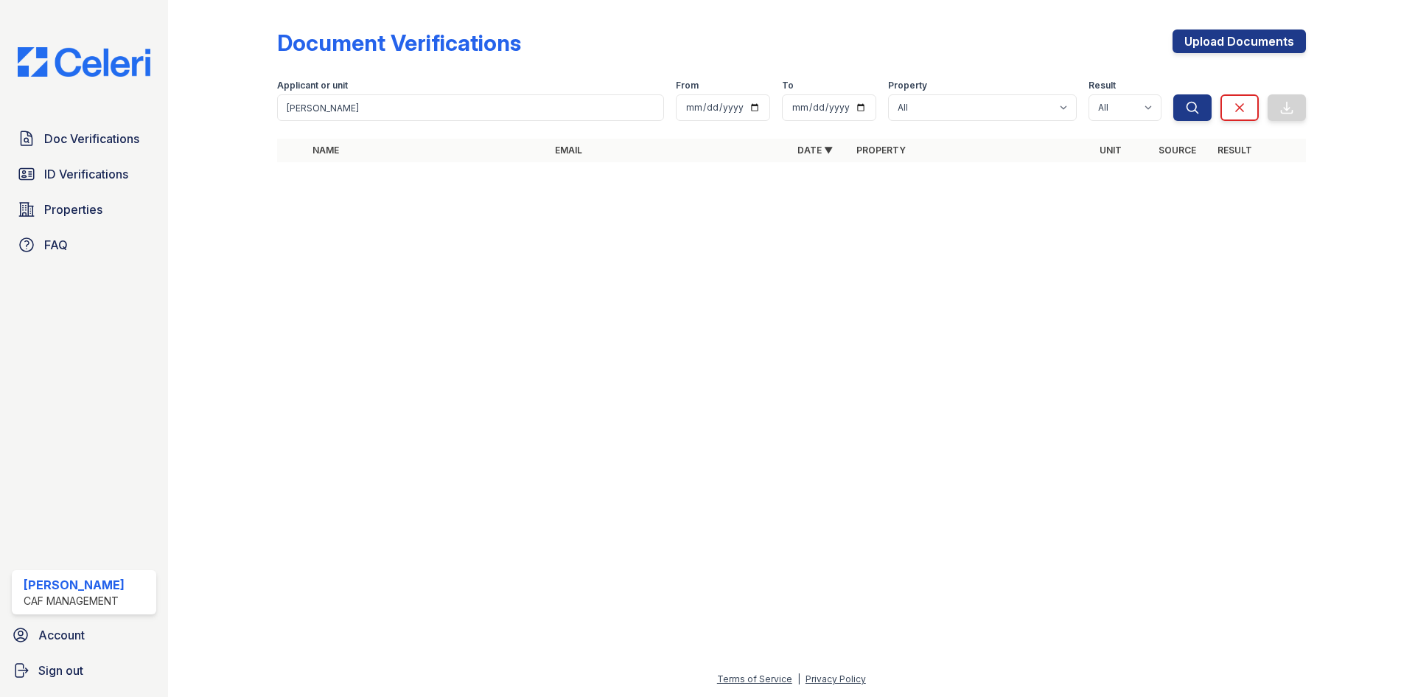 This screenshot has width=1415, height=697. What do you see at coordinates (84, 174) in the screenshot?
I see `a: ID Verifications` at bounding box center [84, 174].